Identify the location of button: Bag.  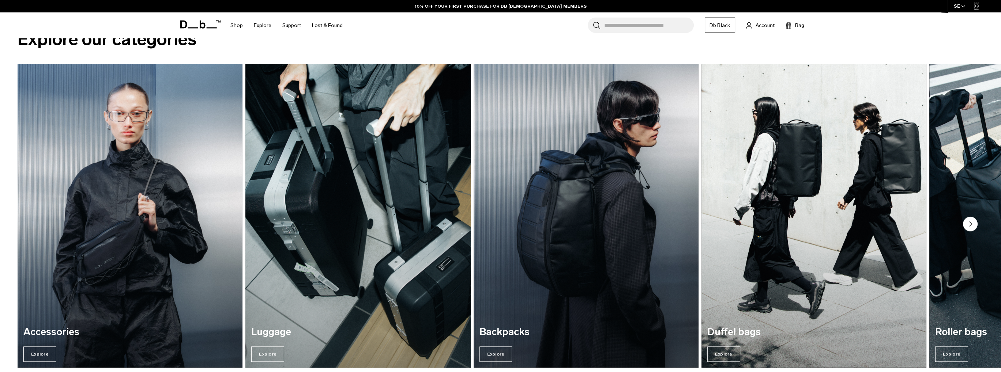
(795, 25).